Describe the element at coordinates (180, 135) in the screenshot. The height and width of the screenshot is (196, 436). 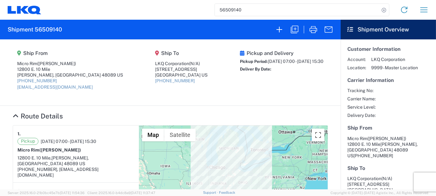
I see `button: Show satellite imagery` at that location.